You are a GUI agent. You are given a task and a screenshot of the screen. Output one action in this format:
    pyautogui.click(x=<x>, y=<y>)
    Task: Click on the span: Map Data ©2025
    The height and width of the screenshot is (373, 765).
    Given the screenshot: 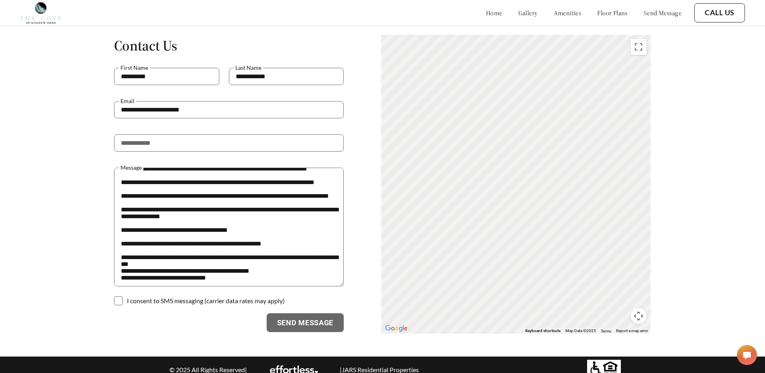 What is the action you would take?
    pyautogui.click(x=581, y=331)
    